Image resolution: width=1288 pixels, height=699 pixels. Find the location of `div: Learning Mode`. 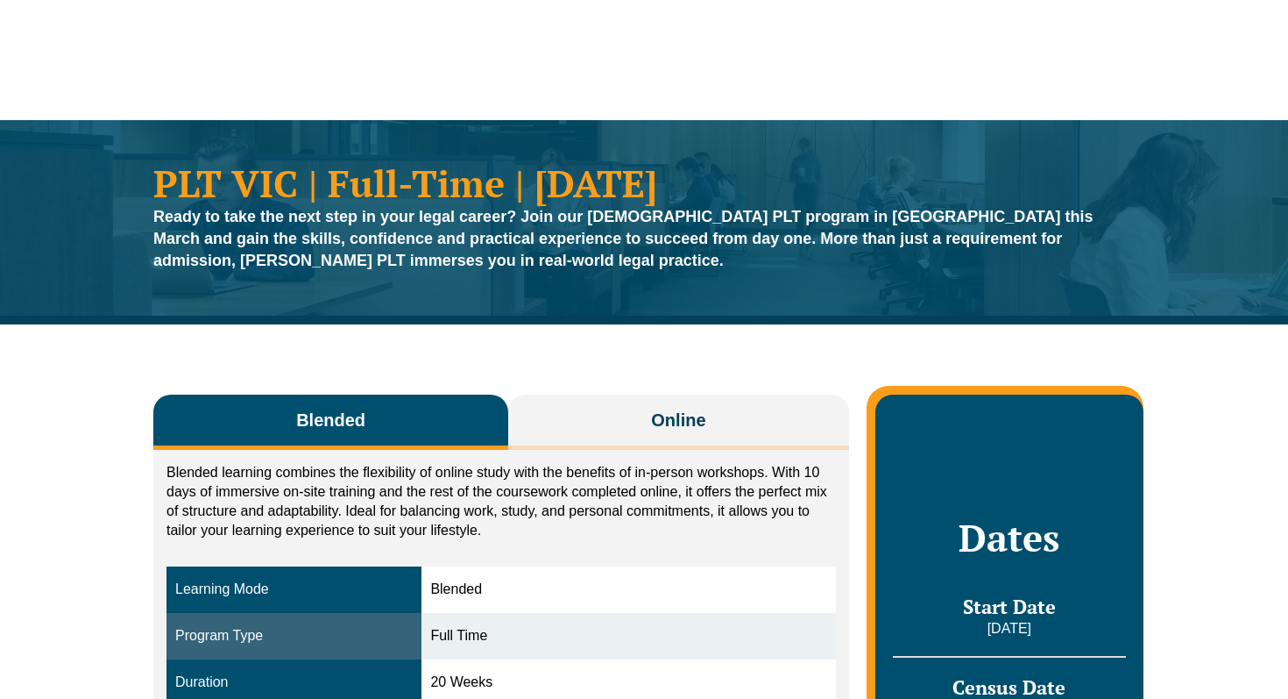

div: Learning Mode is located at coordinates (294, 589).